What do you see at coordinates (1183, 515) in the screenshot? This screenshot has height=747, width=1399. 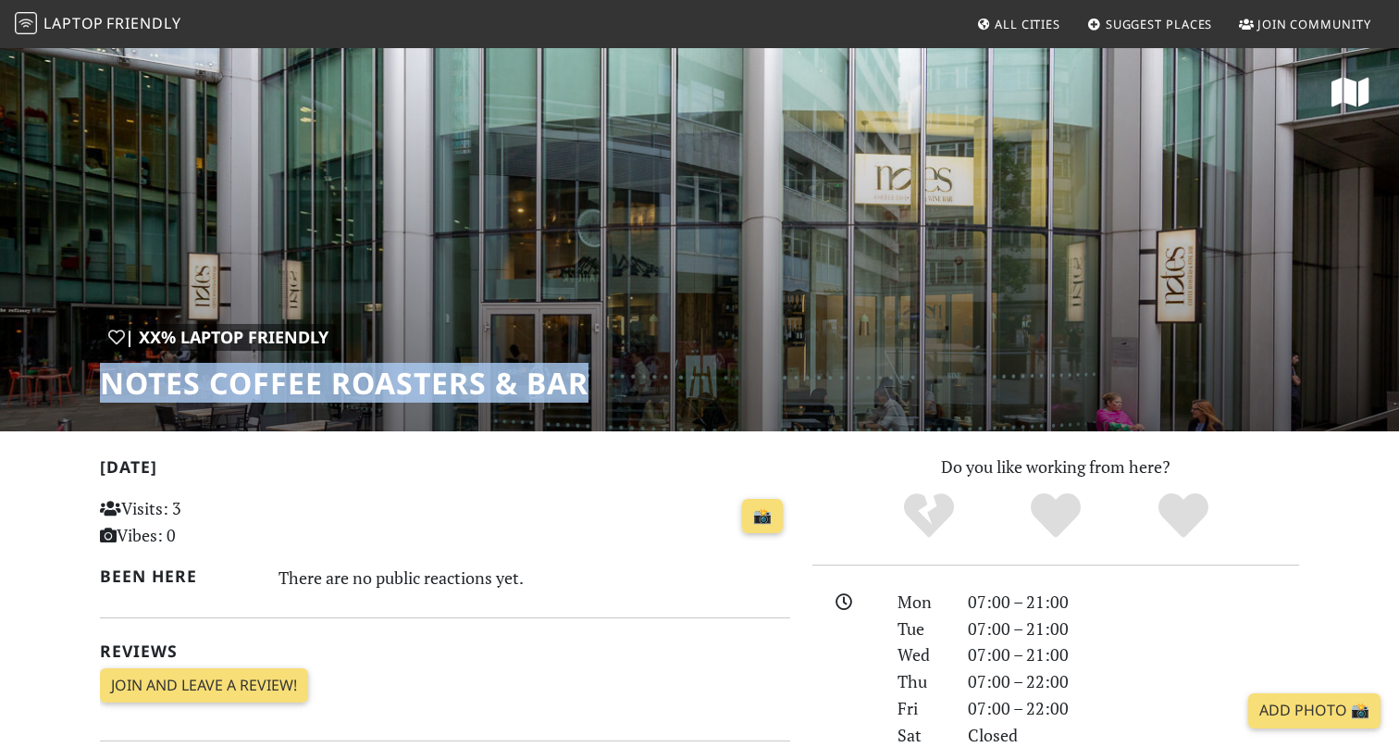 I see `div: Definitely!` at bounding box center [1183, 515].